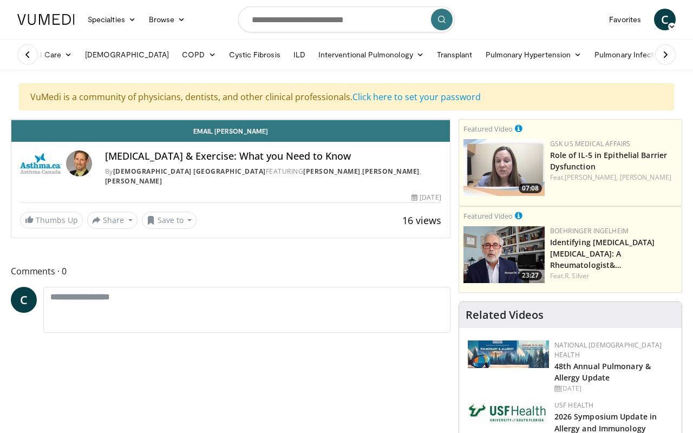  Describe the element at coordinates (508, 354) in the screenshot. I see `img: b90f5d12-84c1-472e-b843-5cad6c7ef911.jpg.150x105_q85_autocrop_double_scale_upscale_version-0.2.jpg` at that location.